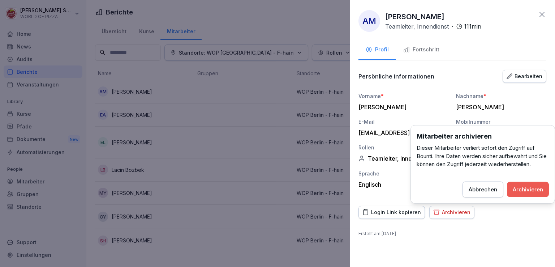  I want to click on button: Abbrechen, so click(483, 189).